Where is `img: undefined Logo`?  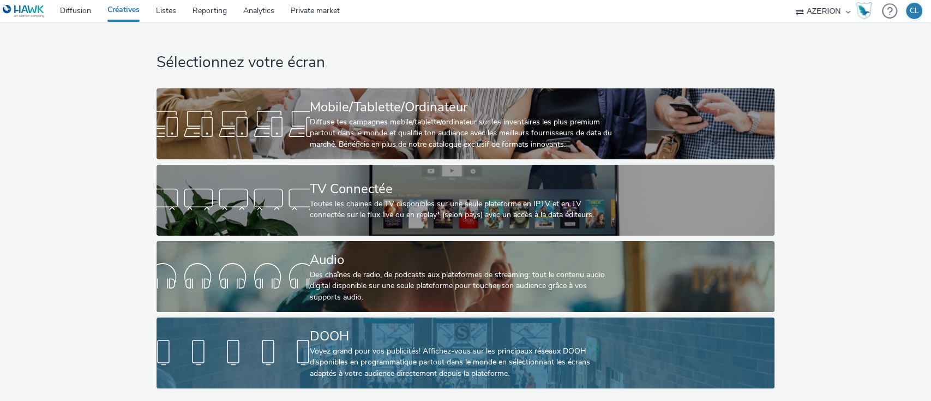
img: undefined Logo is located at coordinates (23, 11).